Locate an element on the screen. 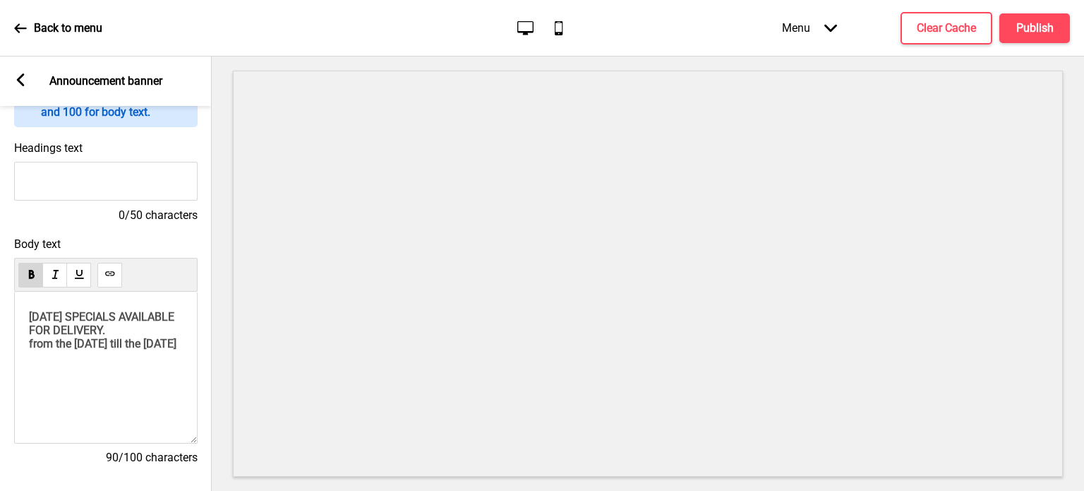 The width and height of the screenshot is (1084, 491). label: Headings text is located at coordinates (48, 148).